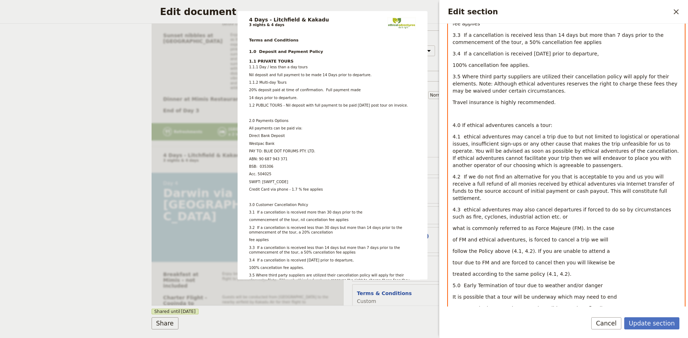 The image size is (688, 338). What do you see at coordinates (527, 286) in the screenshot?
I see `span: 5.0 Early Termination of tour due to weather and/or danger` at bounding box center [527, 286].